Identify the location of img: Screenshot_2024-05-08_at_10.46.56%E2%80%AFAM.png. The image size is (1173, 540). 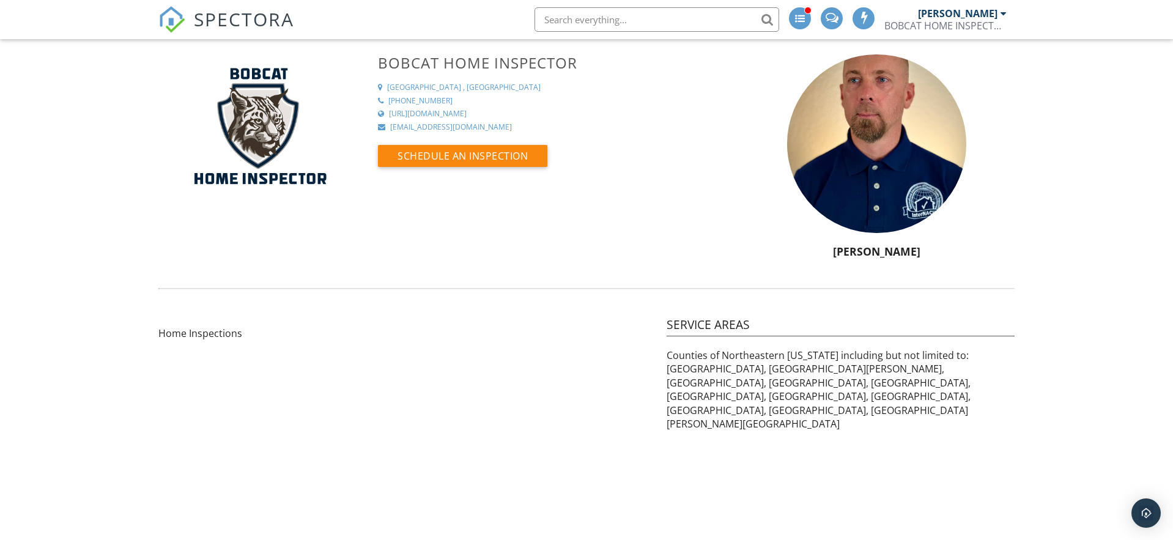
(259, 128).